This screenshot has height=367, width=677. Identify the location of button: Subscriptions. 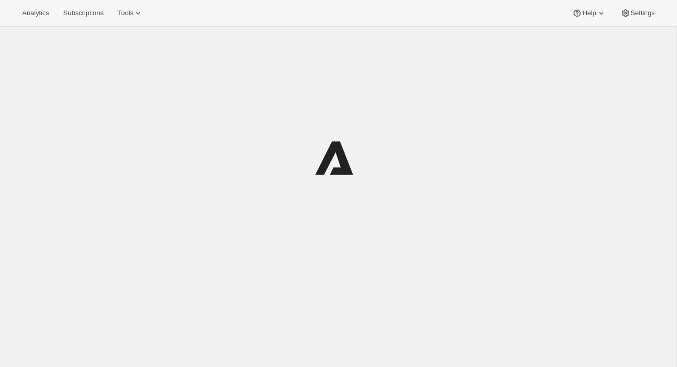
(83, 13).